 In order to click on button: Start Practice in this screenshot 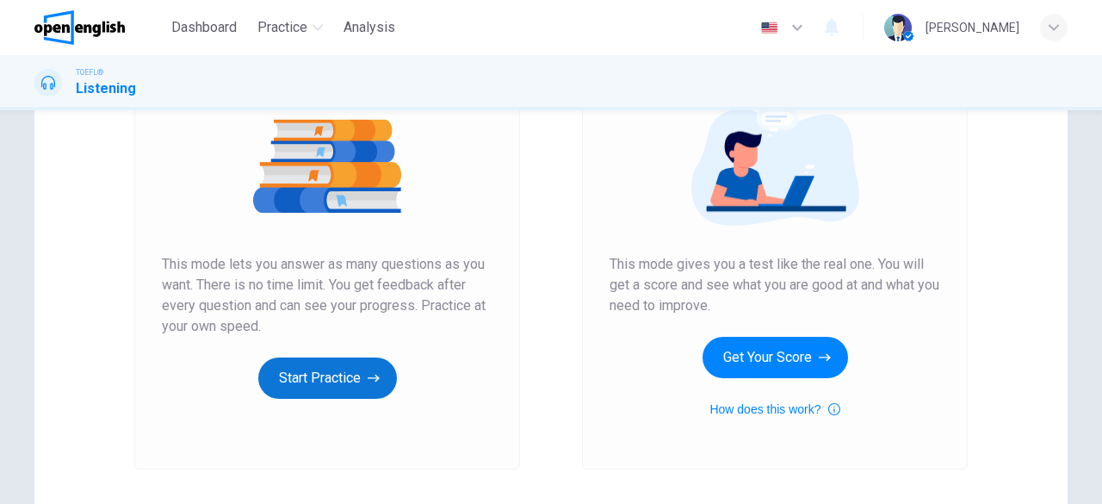, I will do `click(327, 378)`.